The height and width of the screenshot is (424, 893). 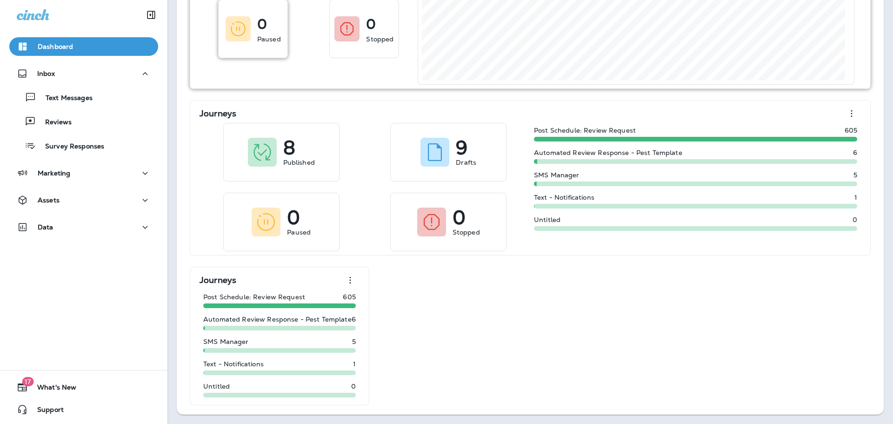 I want to click on p: 9, so click(x=461, y=147).